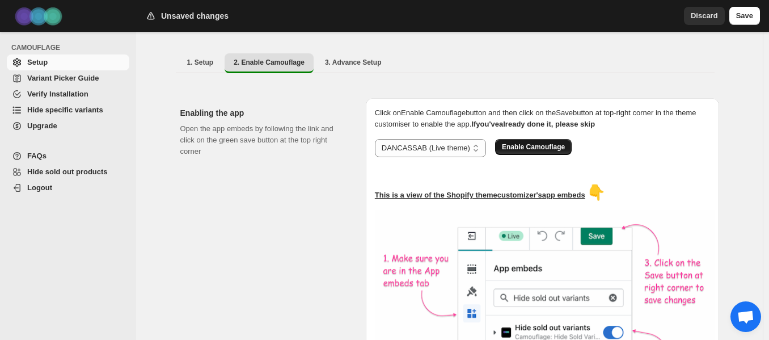 Image resolution: width=769 pixels, height=340 pixels. Describe the element at coordinates (68, 126) in the screenshot. I see `a: Upgrade` at that location.